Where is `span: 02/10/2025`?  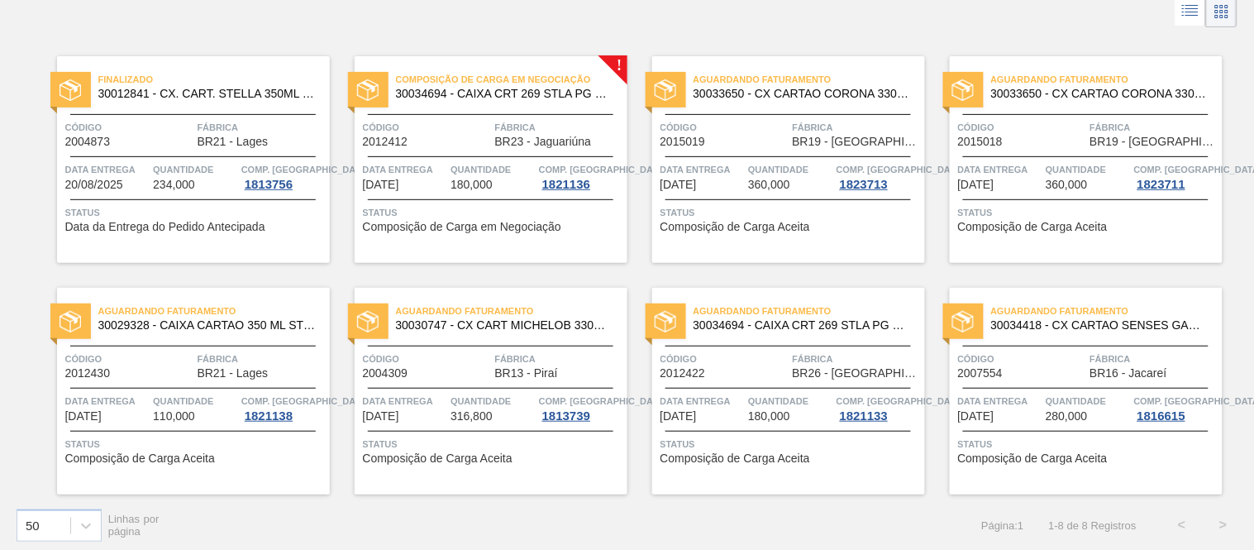
span: 02/10/2025 is located at coordinates (381, 184).